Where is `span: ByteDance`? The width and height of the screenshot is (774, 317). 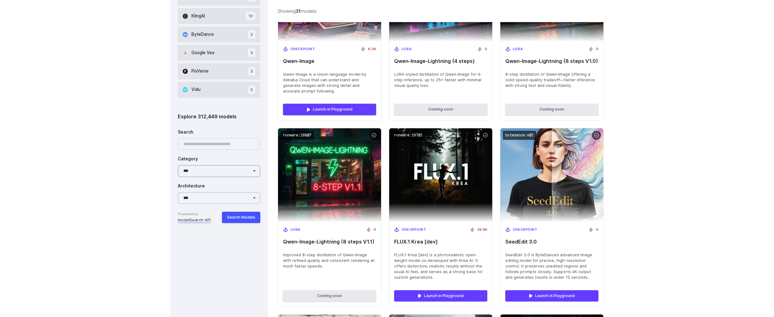
span: ByteDance is located at coordinates (203, 35).